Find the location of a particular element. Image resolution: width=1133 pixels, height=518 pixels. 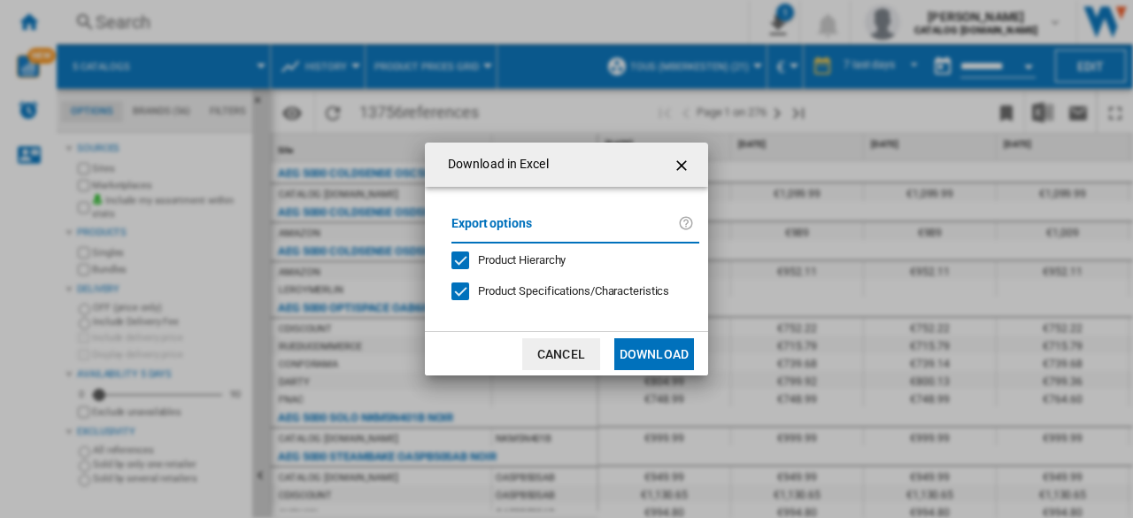

md-checkbox: Product Hierarchy is located at coordinates (568, 260).